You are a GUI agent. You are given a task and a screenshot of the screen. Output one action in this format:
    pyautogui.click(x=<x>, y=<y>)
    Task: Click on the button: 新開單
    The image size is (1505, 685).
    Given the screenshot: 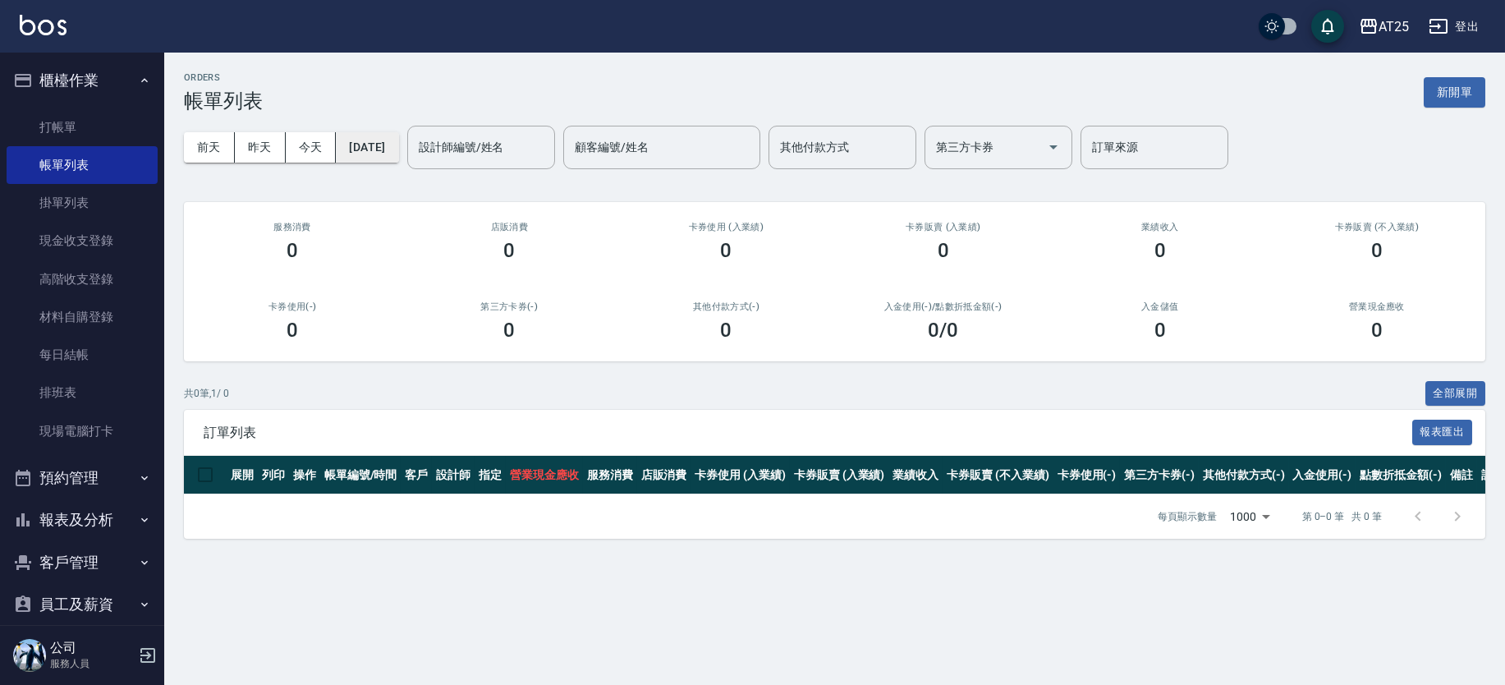 What is the action you would take?
    pyautogui.click(x=1454, y=92)
    